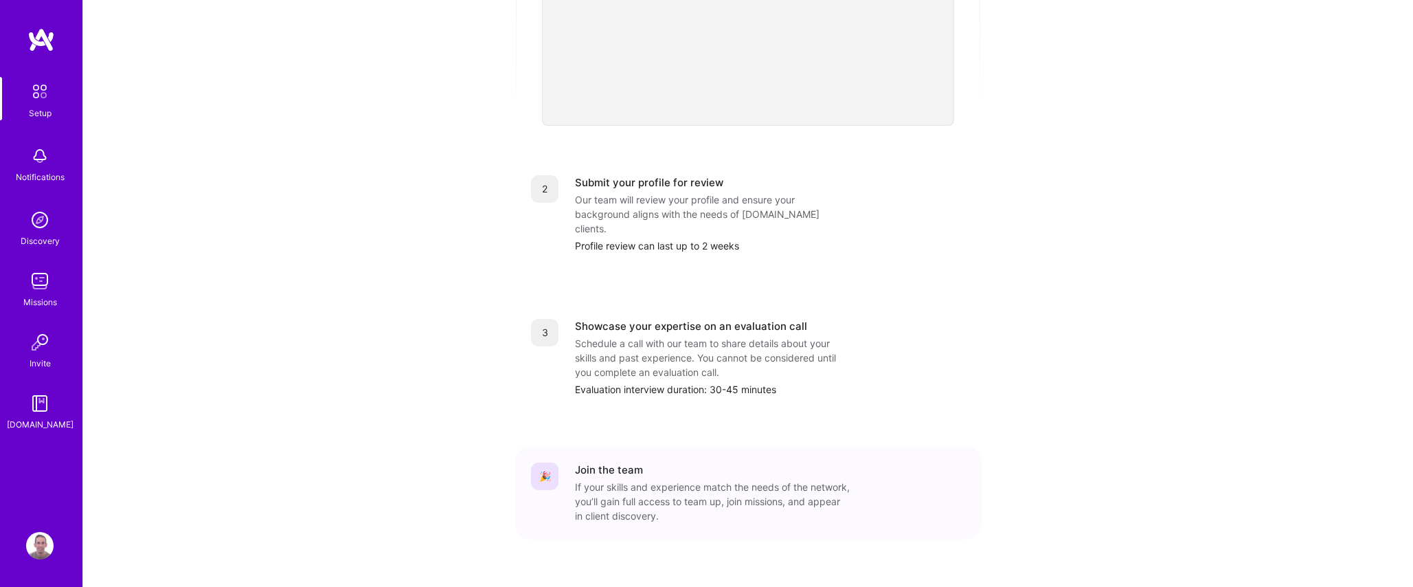 The height and width of the screenshot is (587, 1413). Describe the element at coordinates (41, 40) in the screenshot. I see `img: logo` at that location.